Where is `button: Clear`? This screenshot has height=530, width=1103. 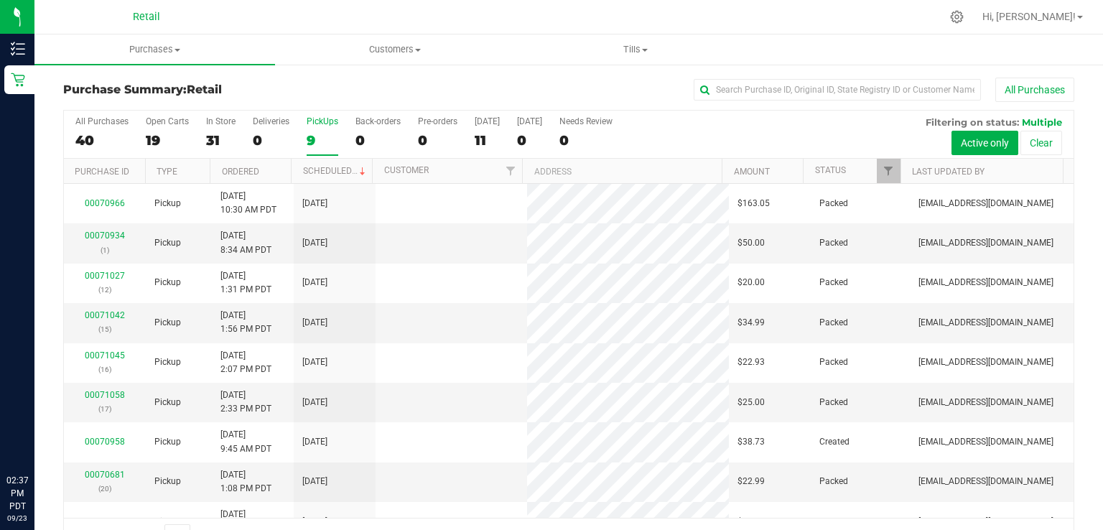 button: Clear is located at coordinates (1041, 143).